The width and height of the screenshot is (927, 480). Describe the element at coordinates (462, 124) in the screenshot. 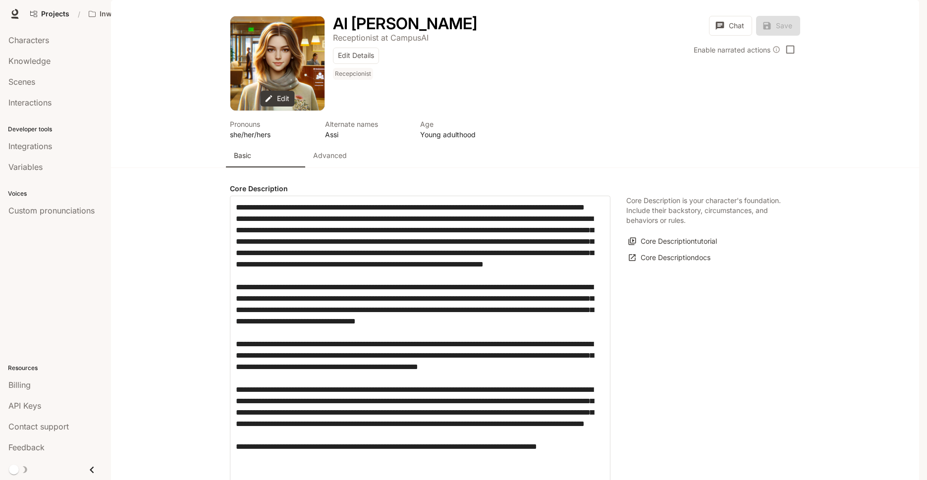

I see `p: Age` at that location.